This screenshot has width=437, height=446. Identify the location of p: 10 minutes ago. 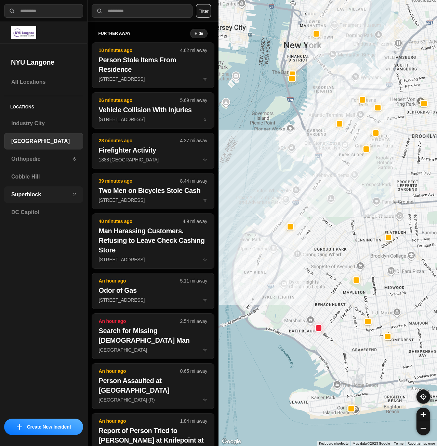
(140, 50).